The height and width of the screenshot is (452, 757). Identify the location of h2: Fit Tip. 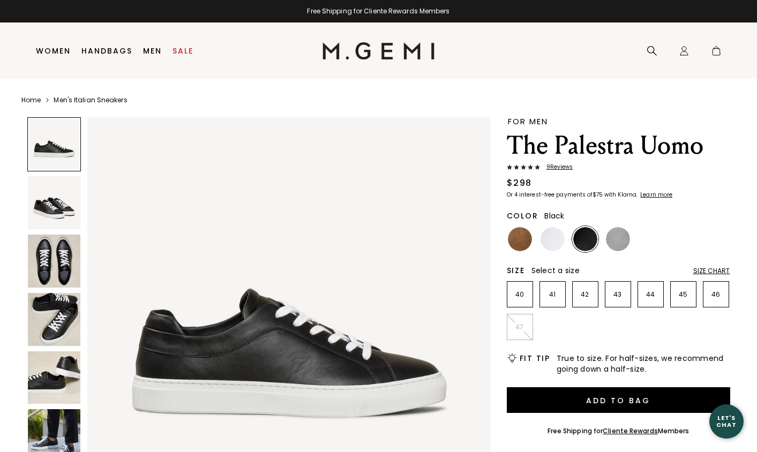
(535, 359).